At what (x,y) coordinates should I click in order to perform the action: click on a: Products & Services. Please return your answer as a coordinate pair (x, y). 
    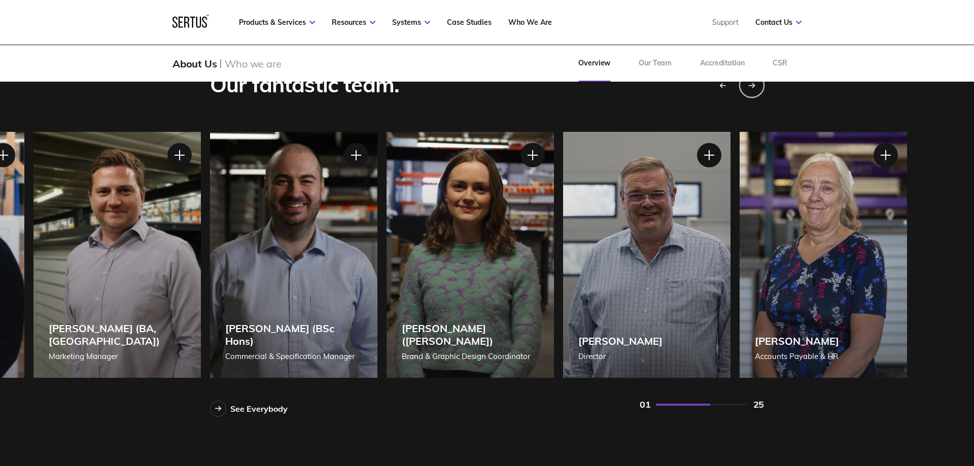
    Looking at the image, I should click on (277, 22).